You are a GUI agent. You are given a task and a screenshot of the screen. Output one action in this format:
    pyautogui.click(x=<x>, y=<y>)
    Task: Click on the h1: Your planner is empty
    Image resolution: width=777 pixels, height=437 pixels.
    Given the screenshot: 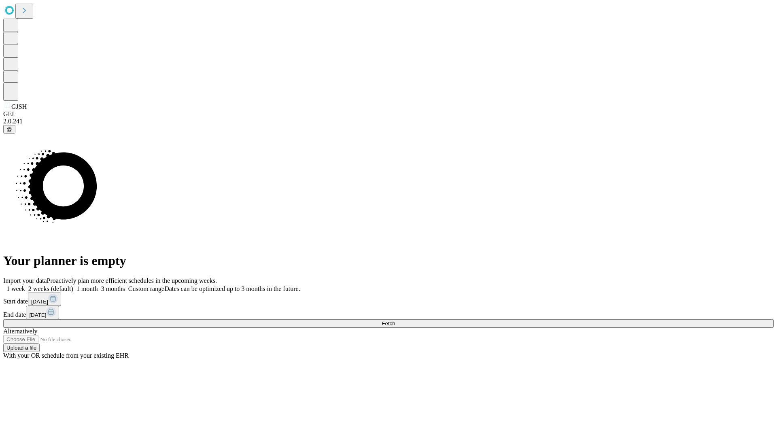 What is the action you would take?
    pyautogui.click(x=388, y=261)
    